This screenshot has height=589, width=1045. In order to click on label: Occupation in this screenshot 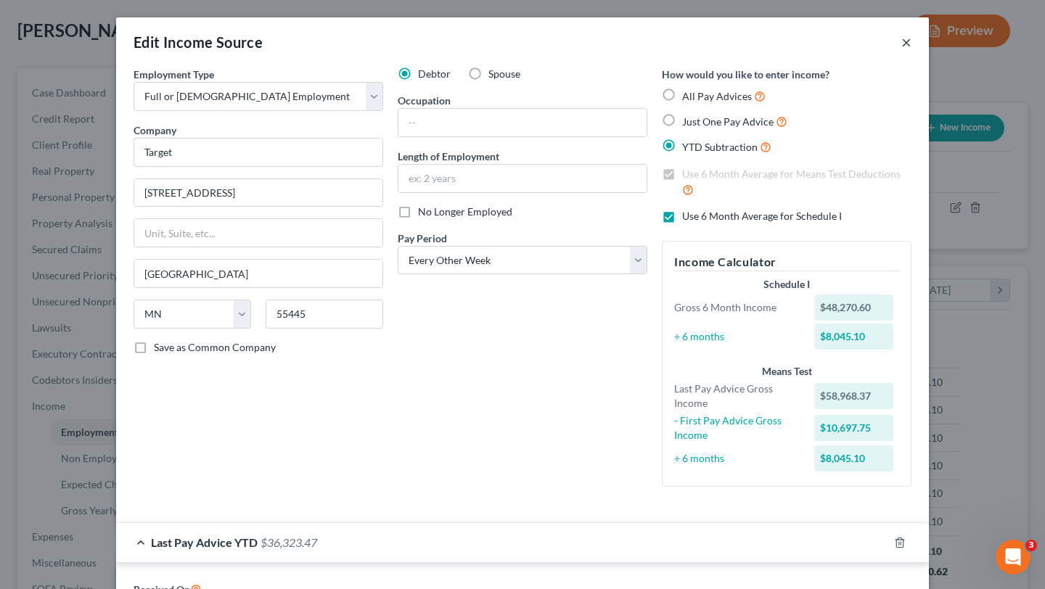, I will do `click(424, 100)`.